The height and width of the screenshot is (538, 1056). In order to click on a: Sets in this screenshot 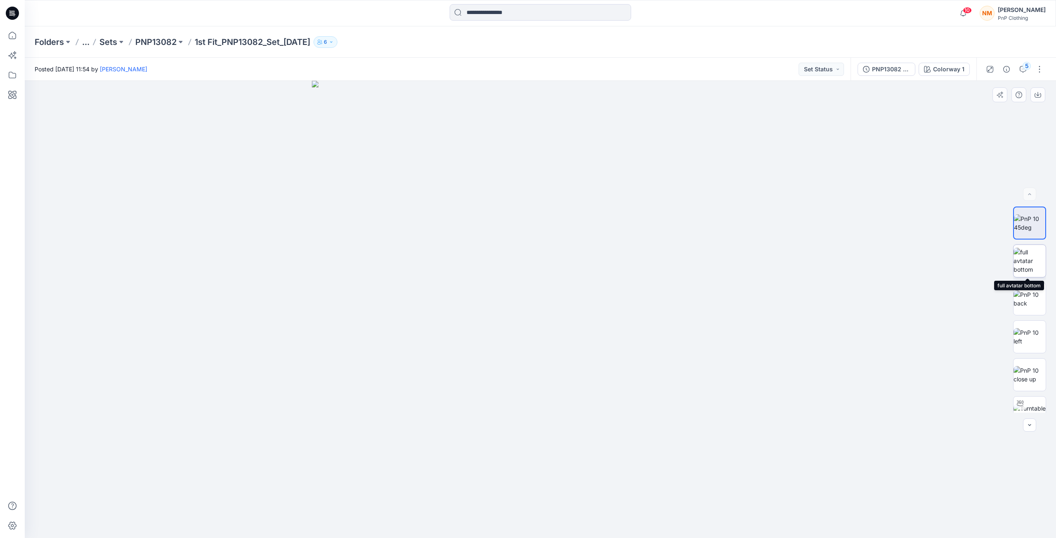, I will do `click(108, 42)`.